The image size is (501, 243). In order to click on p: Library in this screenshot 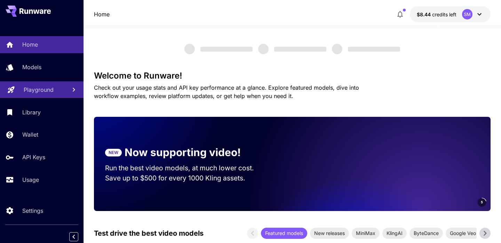, I will do `click(31, 112)`.